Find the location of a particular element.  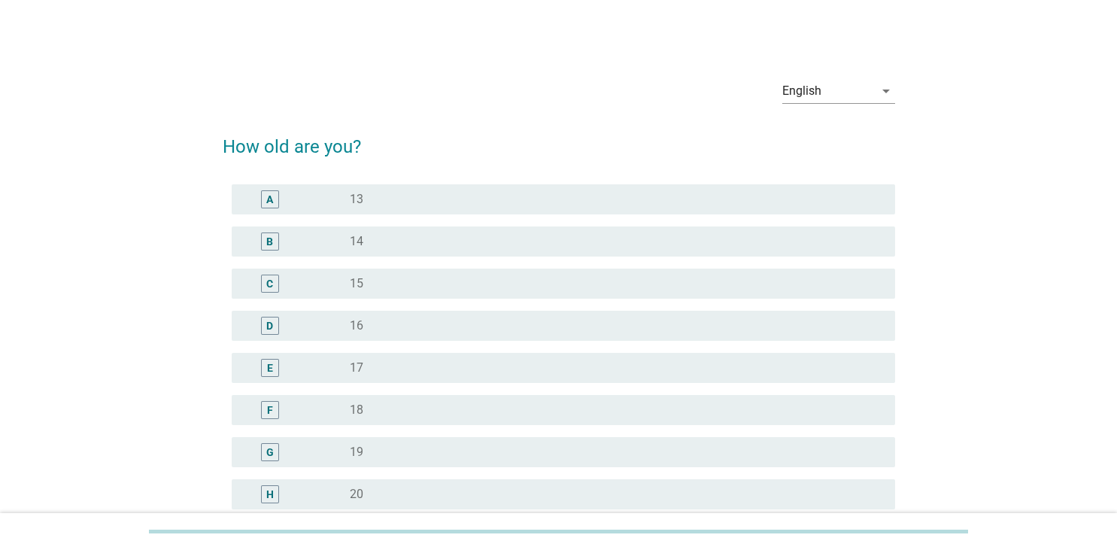

div: G is located at coordinates (270, 451).